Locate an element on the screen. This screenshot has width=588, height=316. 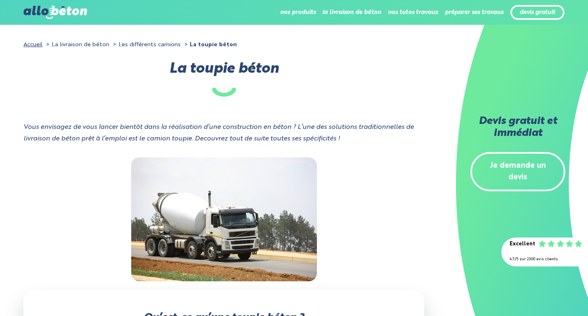
a: Je demande un devis is located at coordinates (518, 172).